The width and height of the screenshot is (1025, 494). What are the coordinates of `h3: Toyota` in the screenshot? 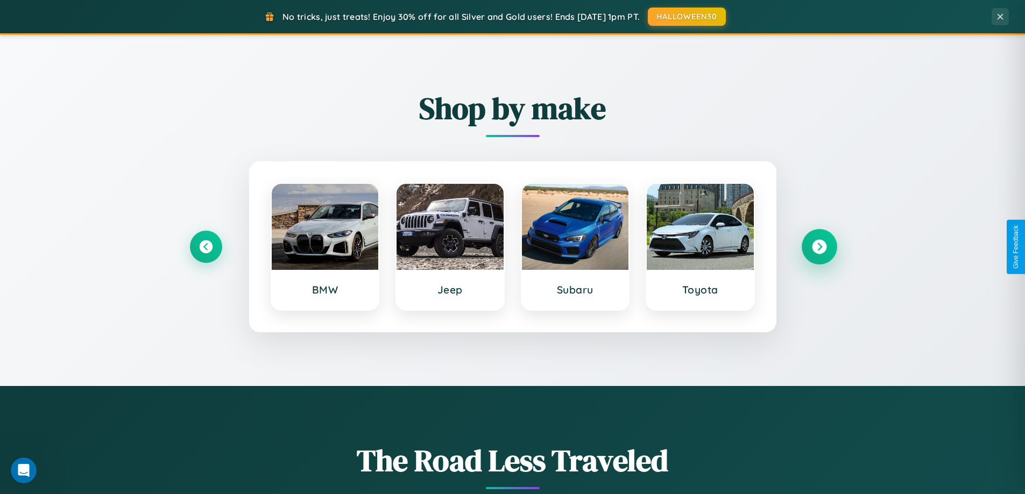 It's located at (700, 290).